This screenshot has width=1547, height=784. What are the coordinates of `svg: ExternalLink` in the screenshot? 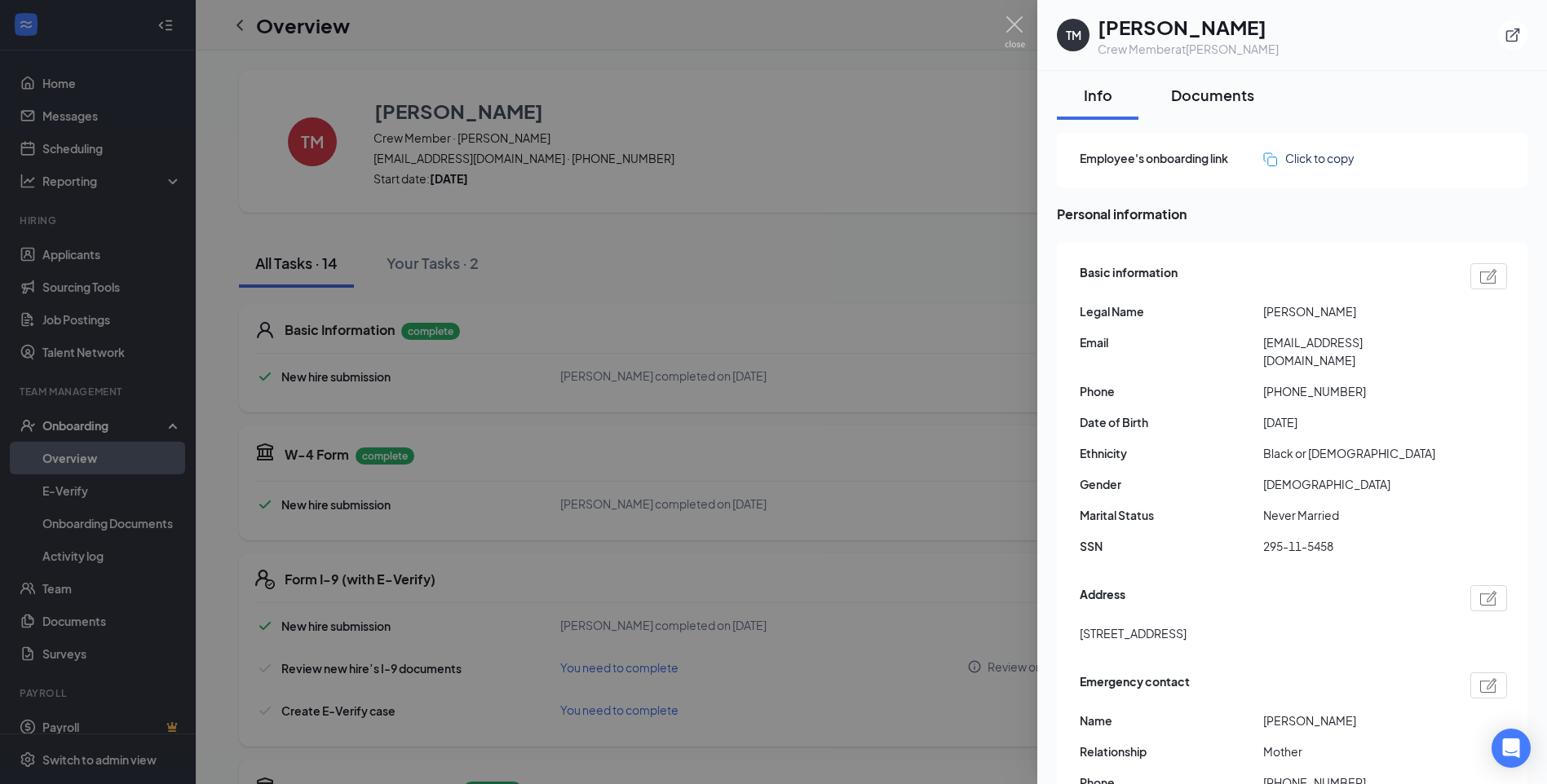 It's located at (1513, 35).